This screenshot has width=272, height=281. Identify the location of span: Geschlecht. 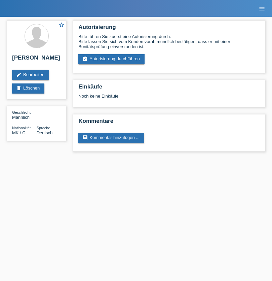
(21, 112).